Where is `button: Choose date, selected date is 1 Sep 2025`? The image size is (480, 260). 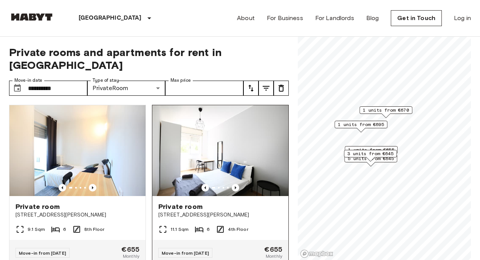 button: Choose date, selected date is 1 Sep 2025 is located at coordinates (17, 88).